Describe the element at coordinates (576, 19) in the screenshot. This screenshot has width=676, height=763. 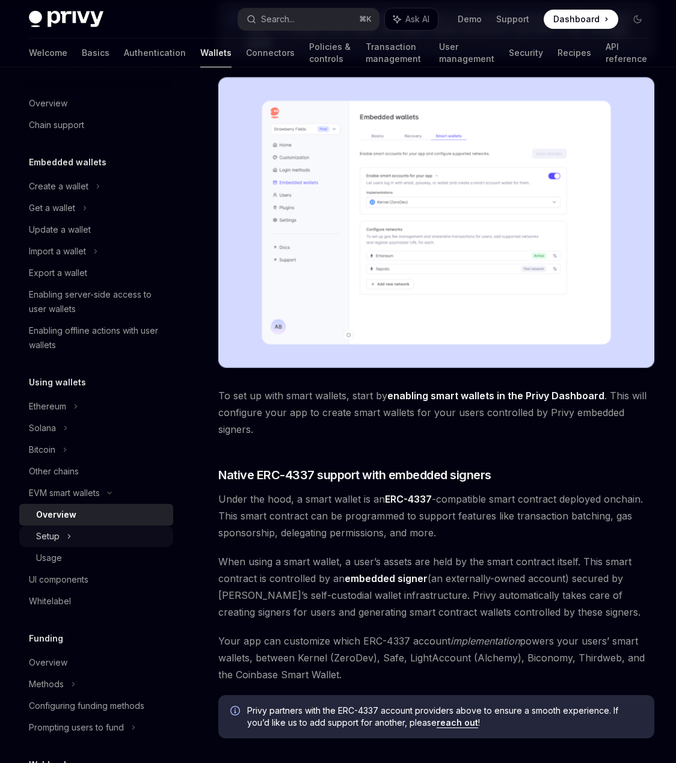
I see `span: Dashboard` at that location.